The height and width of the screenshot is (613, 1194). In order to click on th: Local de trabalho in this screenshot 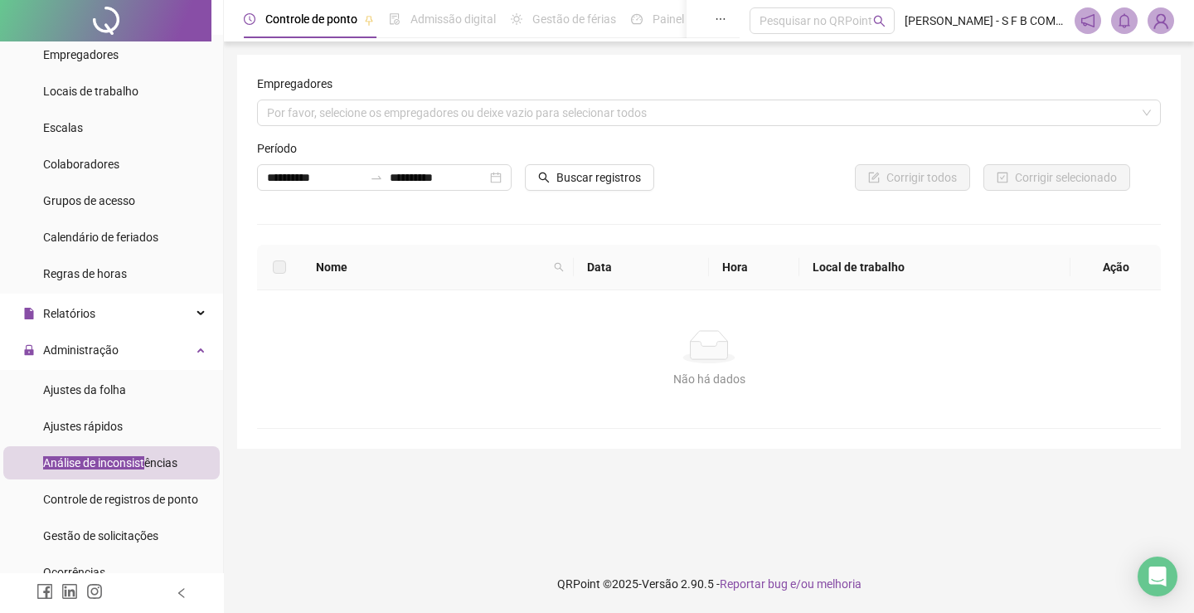, I will do `click(935, 267)`.